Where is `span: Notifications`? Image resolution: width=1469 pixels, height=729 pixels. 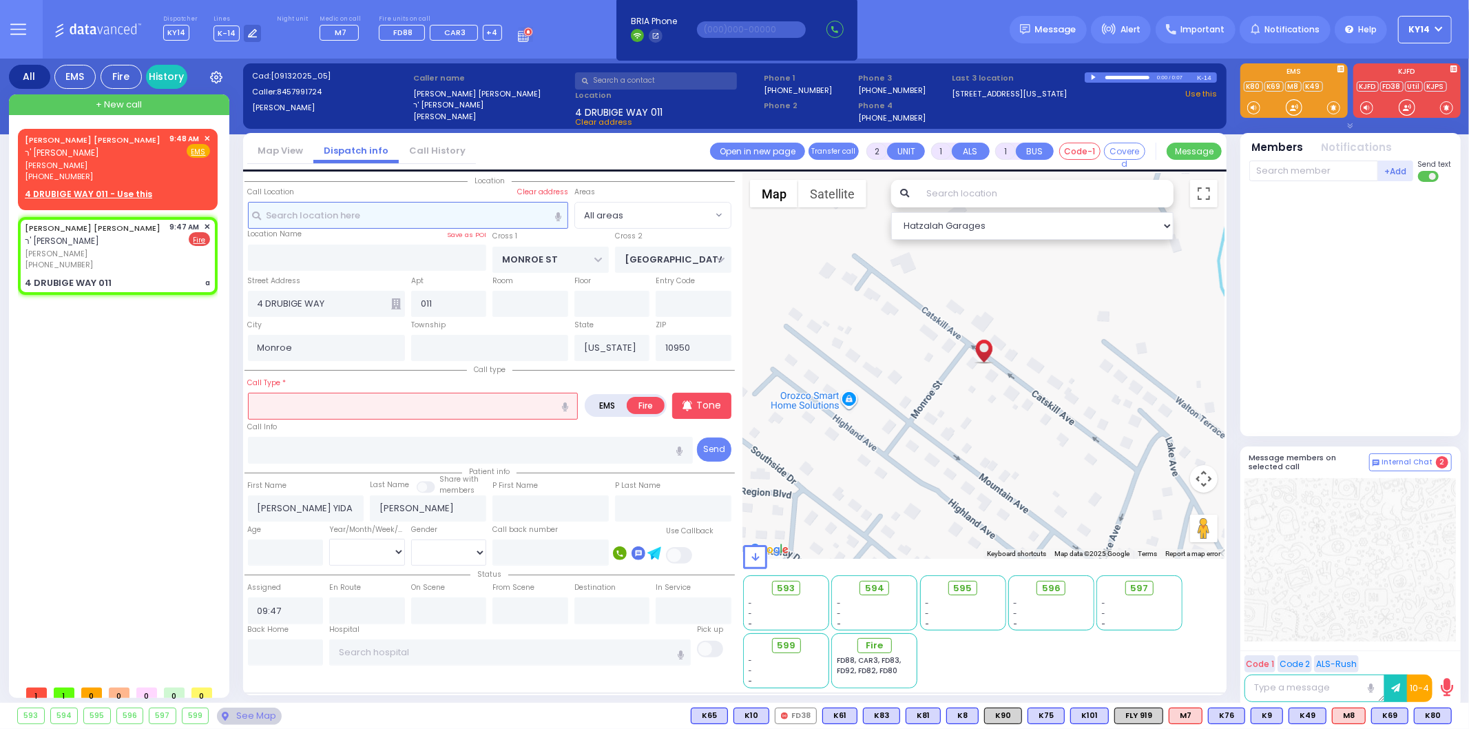
span: Notifications is located at coordinates (1292, 30).